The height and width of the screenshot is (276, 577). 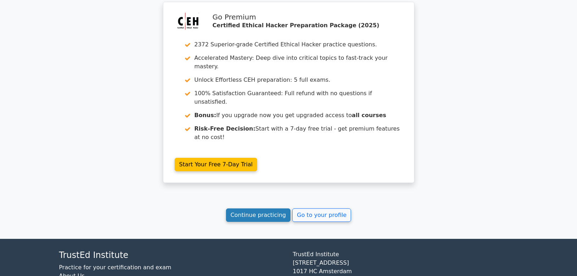 What do you see at coordinates (216, 165) in the screenshot?
I see `a: Start Your Free 7-Day Trial` at bounding box center [216, 165].